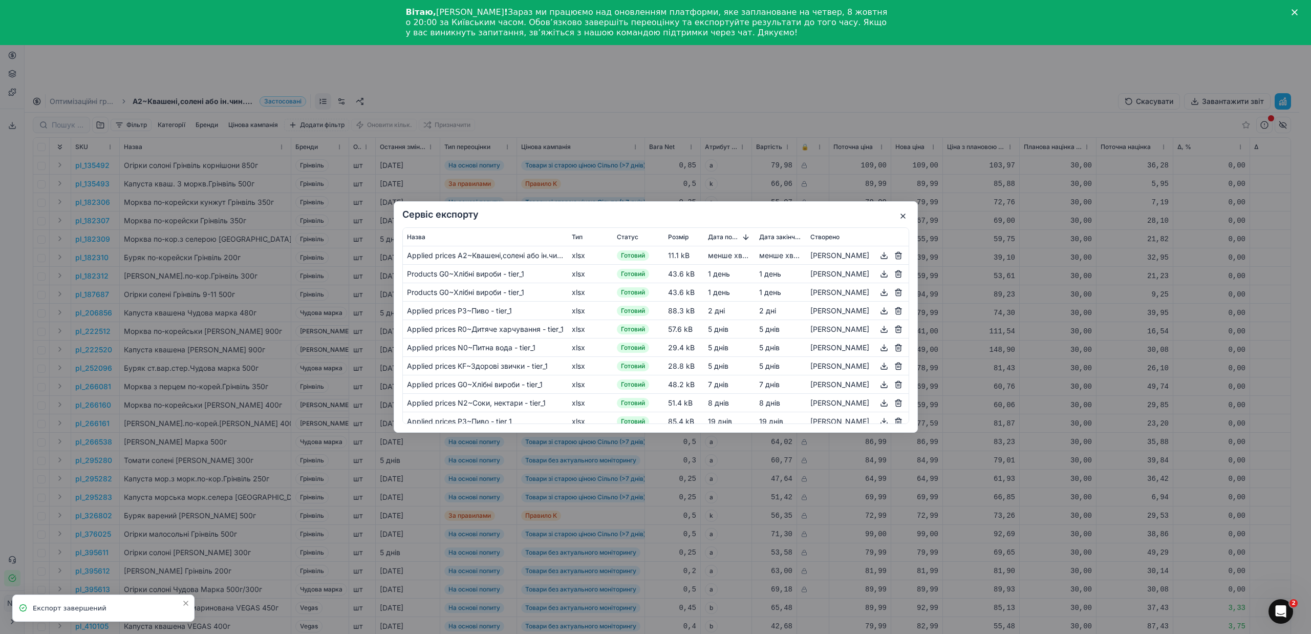 The image size is (1311, 634). I want to click on div: 85.4 kB, so click(684, 421).